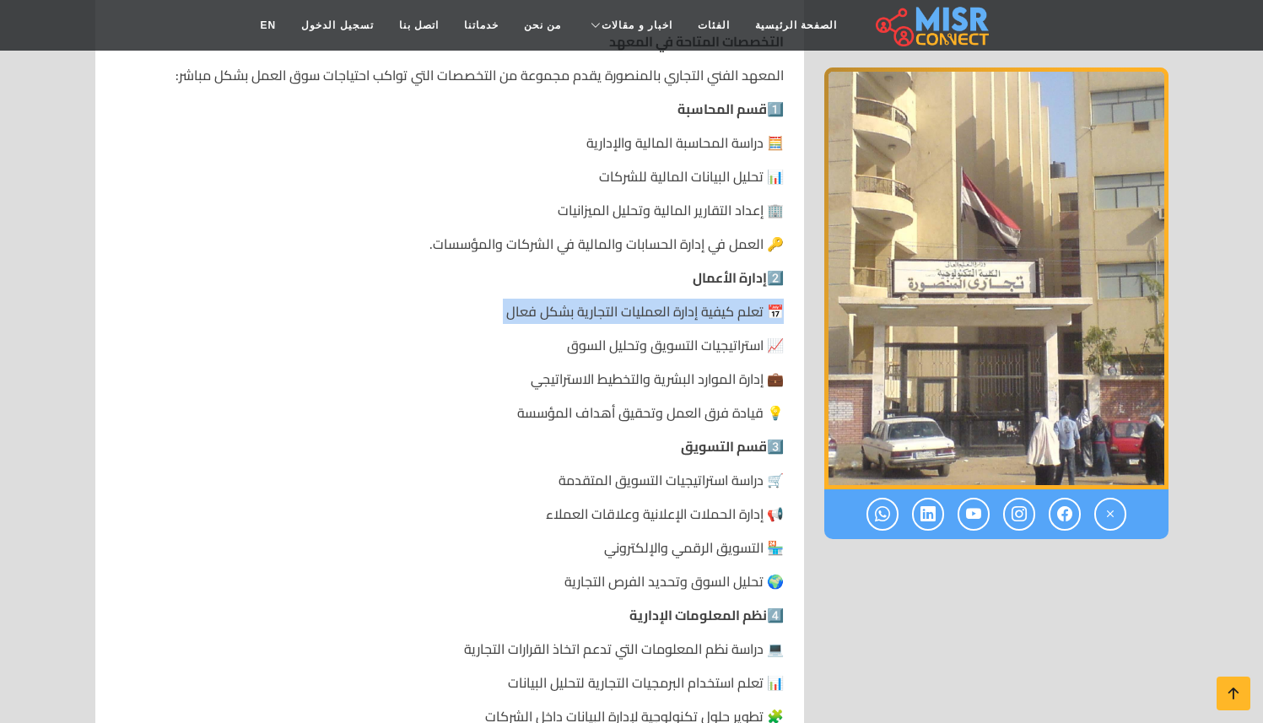  I want to click on a: خدماتنا, so click(481, 25).